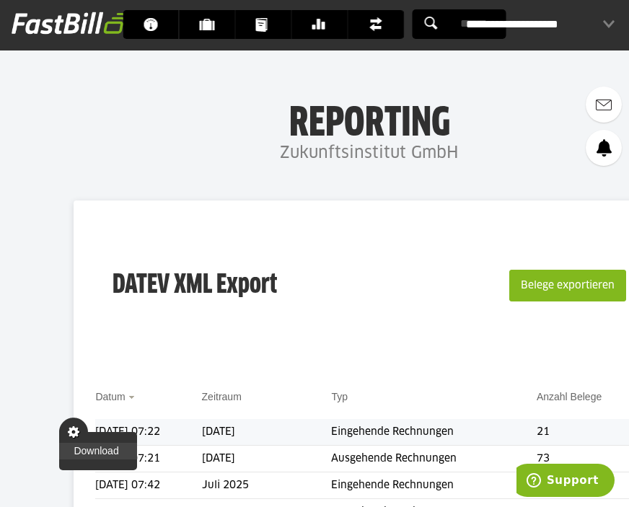  Describe the element at coordinates (569, 397) in the screenshot. I see `a: Anzahl Belege` at that location.